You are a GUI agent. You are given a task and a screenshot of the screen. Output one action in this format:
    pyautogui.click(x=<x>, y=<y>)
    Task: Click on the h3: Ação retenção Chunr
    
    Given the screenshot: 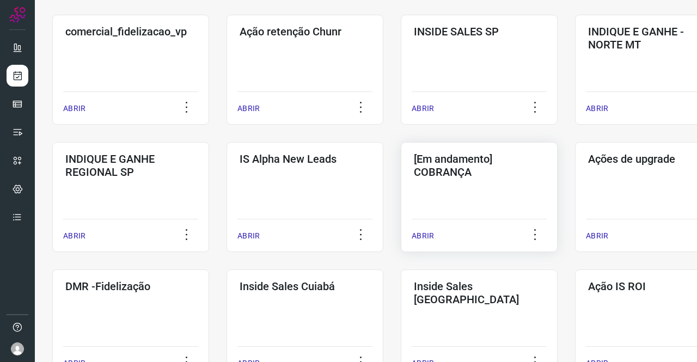 What is the action you would take?
    pyautogui.click(x=305, y=32)
    